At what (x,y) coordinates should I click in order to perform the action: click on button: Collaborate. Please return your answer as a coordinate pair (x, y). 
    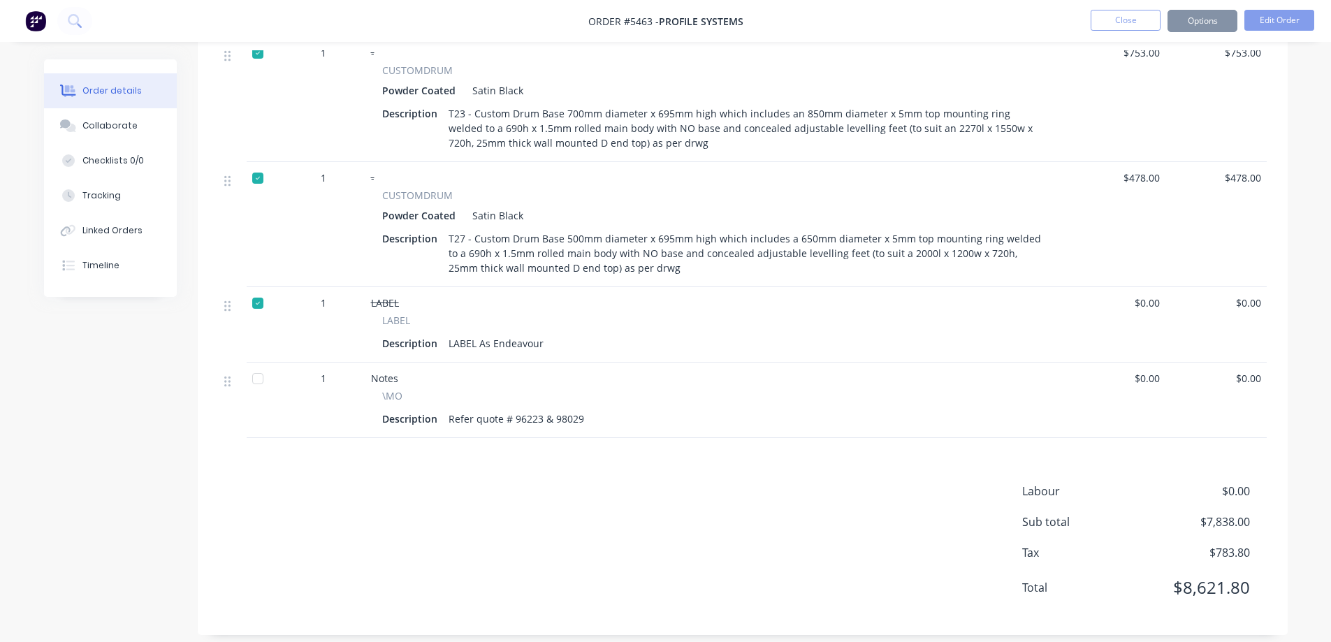
    Looking at the image, I should click on (110, 126).